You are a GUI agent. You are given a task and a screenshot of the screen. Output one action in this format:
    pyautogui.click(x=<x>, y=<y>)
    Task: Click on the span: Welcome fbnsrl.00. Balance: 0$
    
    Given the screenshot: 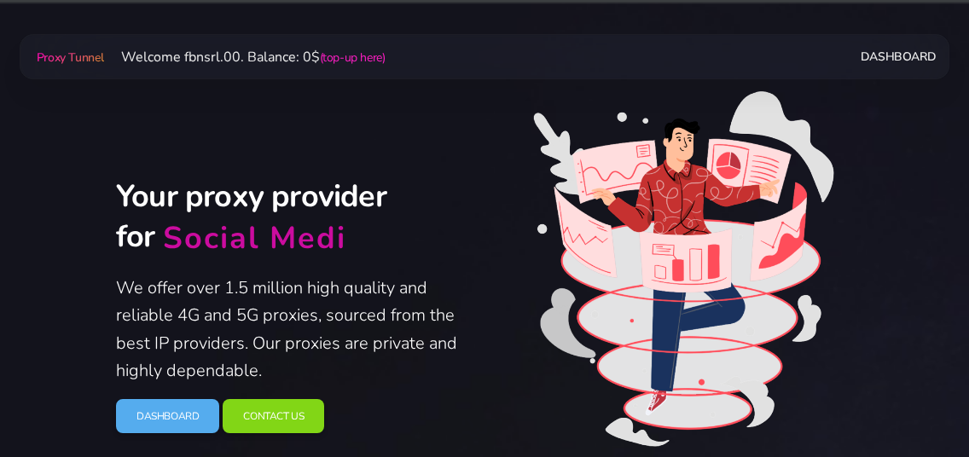 What is the action you would take?
    pyautogui.click(x=247, y=57)
    